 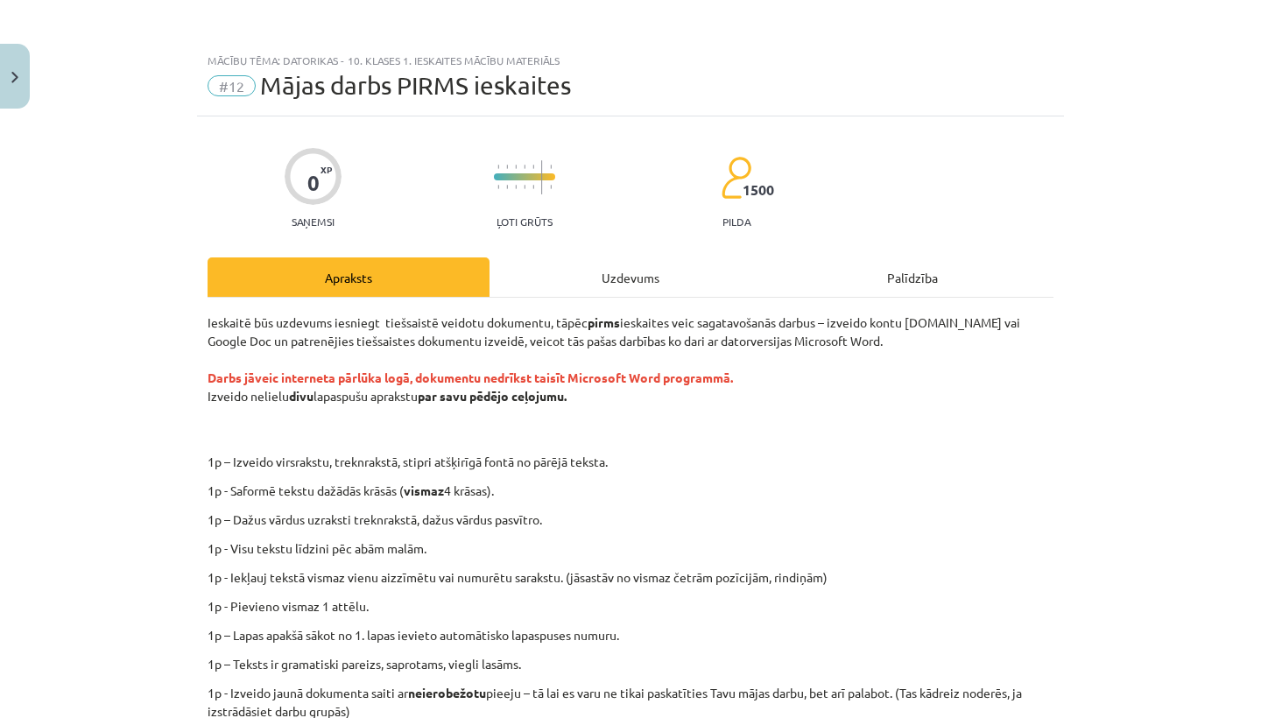 I want to click on strong: vismaz, so click(x=424, y=490).